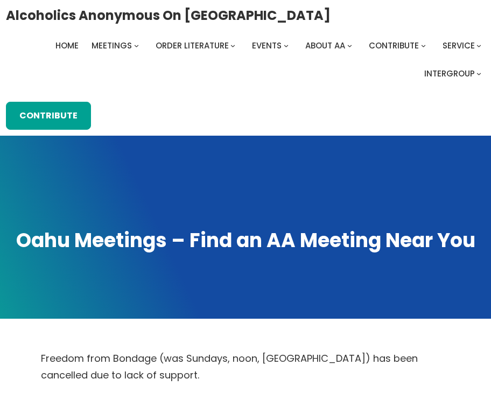  What do you see at coordinates (111, 46) in the screenshot?
I see `a: Meetings` at bounding box center [111, 46].